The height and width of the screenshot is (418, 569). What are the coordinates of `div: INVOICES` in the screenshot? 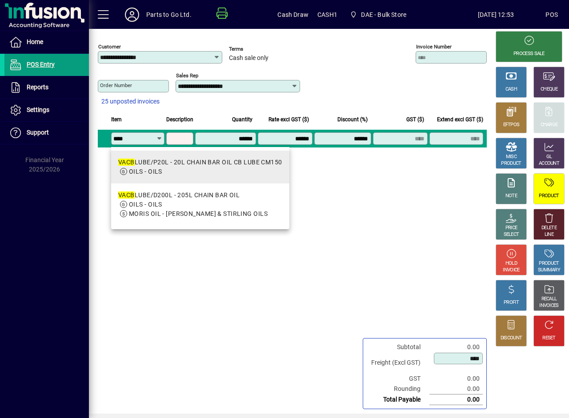 It's located at (548, 306).